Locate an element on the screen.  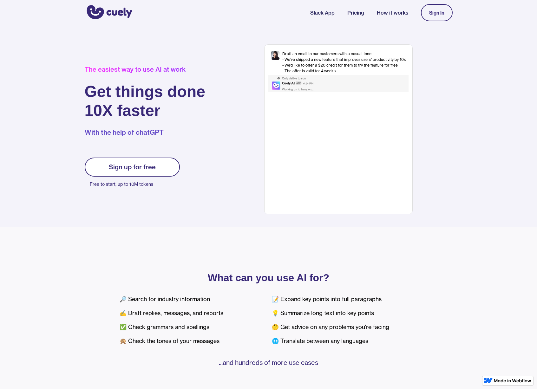
h1: Get things done 10X faster is located at coordinates (145, 101).